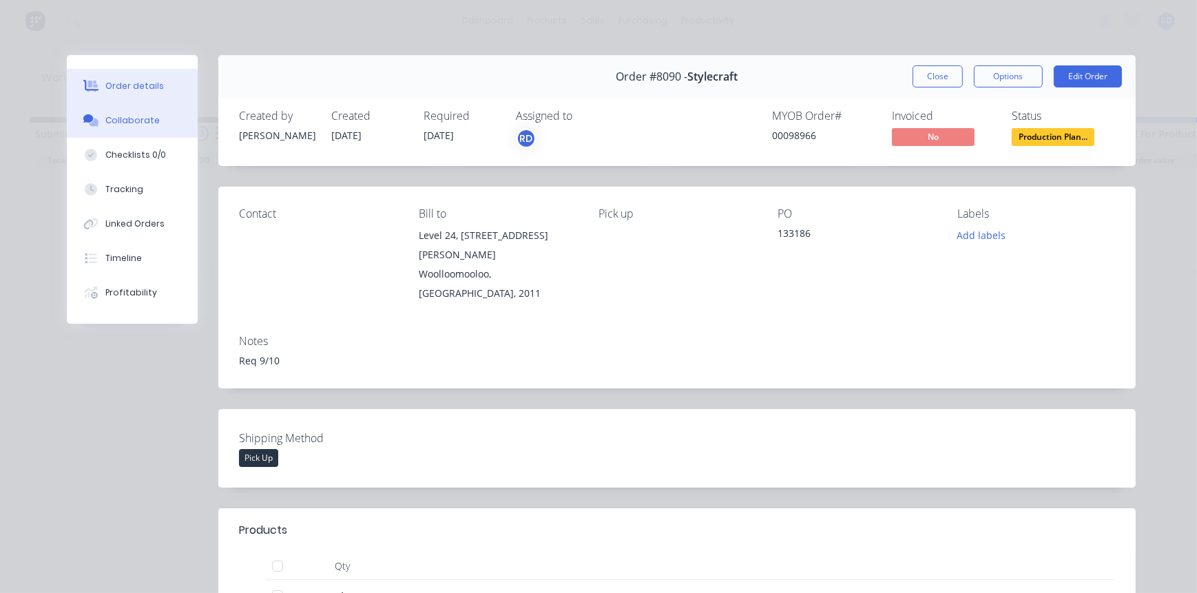 The image size is (1197, 593). I want to click on label: Shipping Method, so click(325, 438).